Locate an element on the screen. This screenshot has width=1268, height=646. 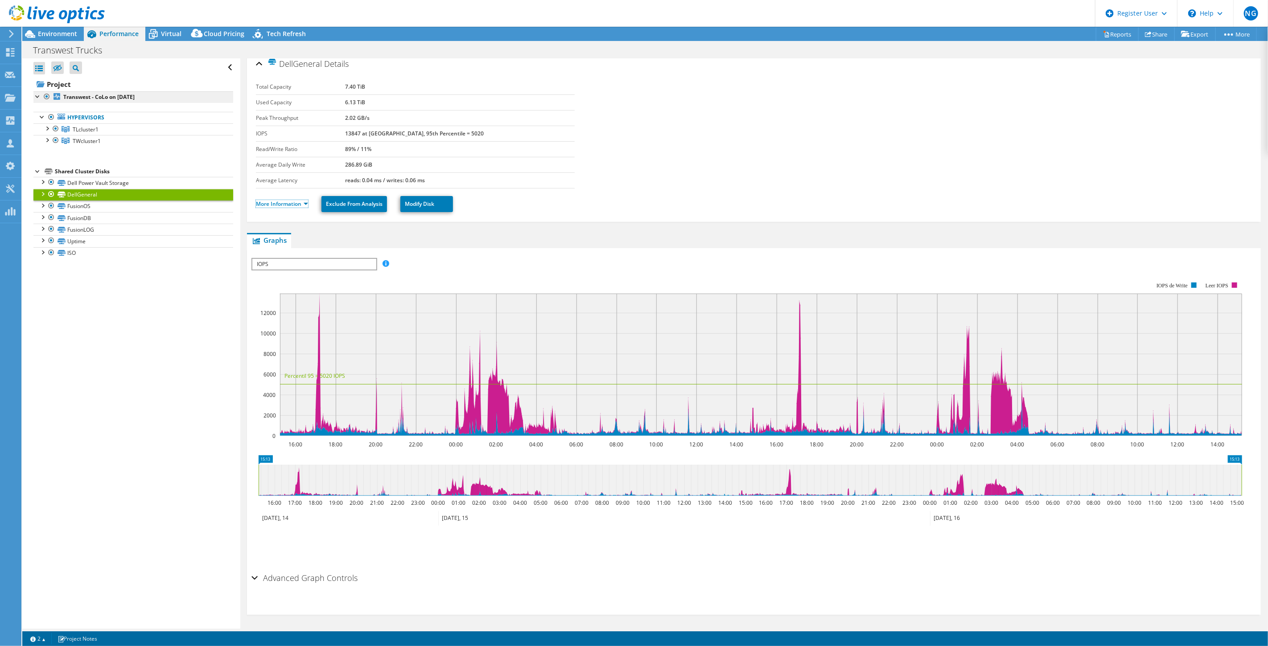
a: DellGeneral is located at coordinates (133, 195).